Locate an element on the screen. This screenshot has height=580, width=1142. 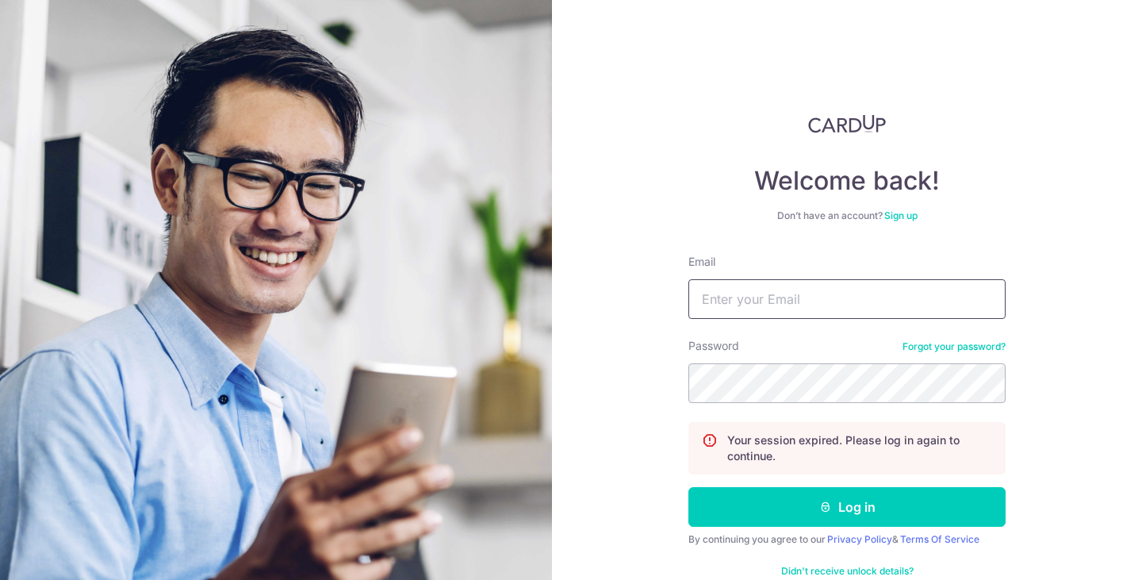
label: Password is located at coordinates (714, 346).